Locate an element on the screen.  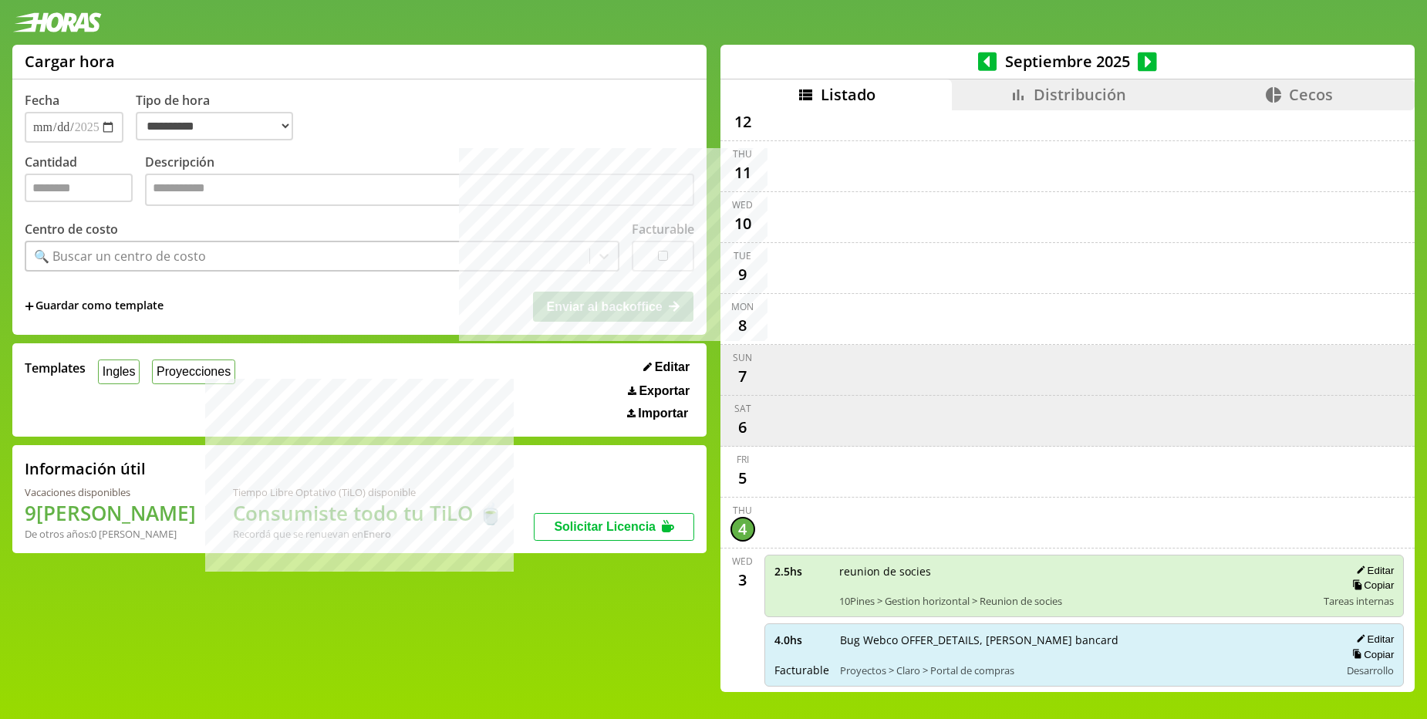
div: Mon is located at coordinates (742, 306).